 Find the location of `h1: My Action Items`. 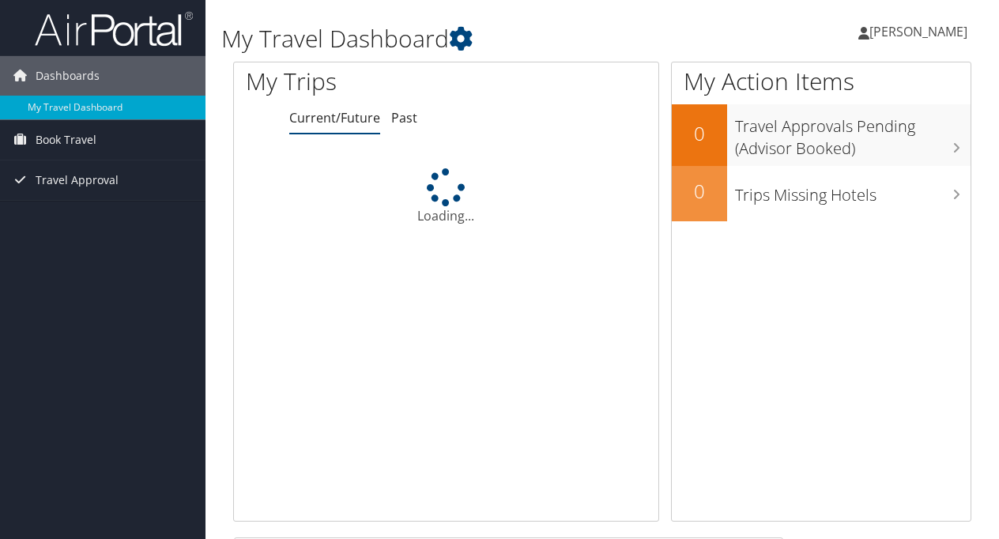

h1: My Action Items is located at coordinates (821, 81).